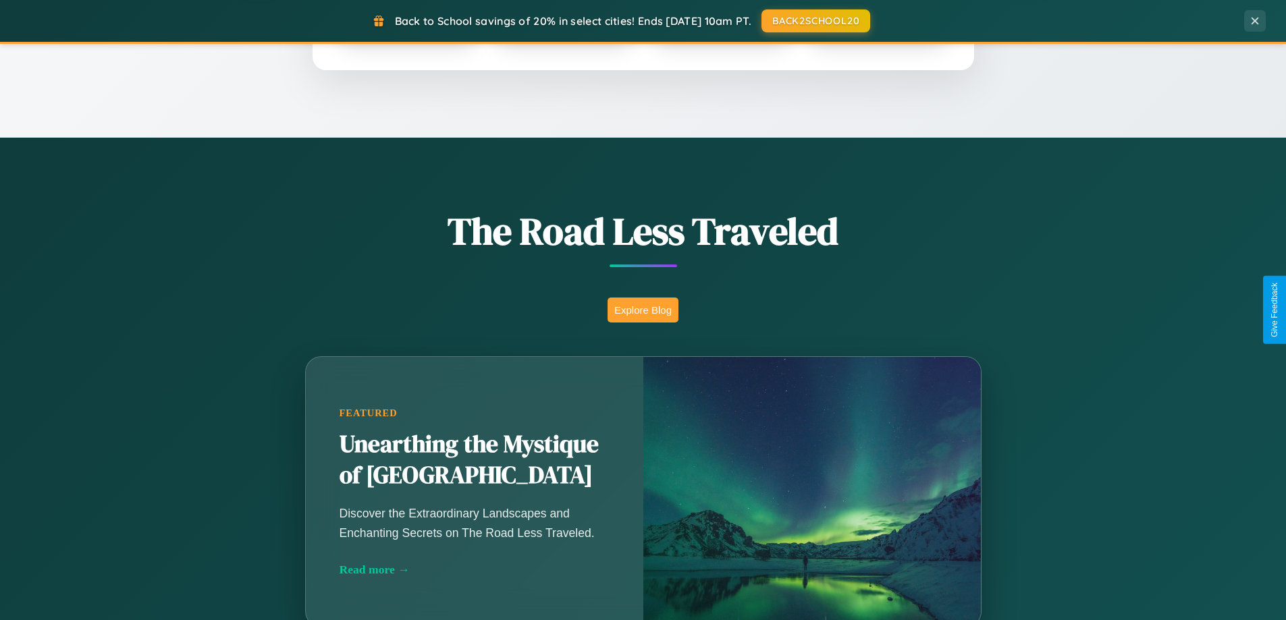 This screenshot has height=620, width=1286. I want to click on p: Discover the Extraordinary Landscapes and Enchanting Secrets on The Road Less Traveled., so click(475, 523).